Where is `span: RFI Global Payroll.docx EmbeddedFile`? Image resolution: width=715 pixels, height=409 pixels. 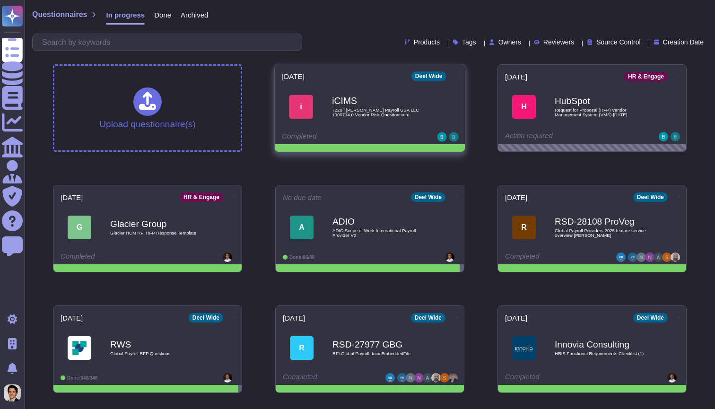 span: RFI Global Payroll.docx EmbeddedFile is located at coordinates (380, 354).